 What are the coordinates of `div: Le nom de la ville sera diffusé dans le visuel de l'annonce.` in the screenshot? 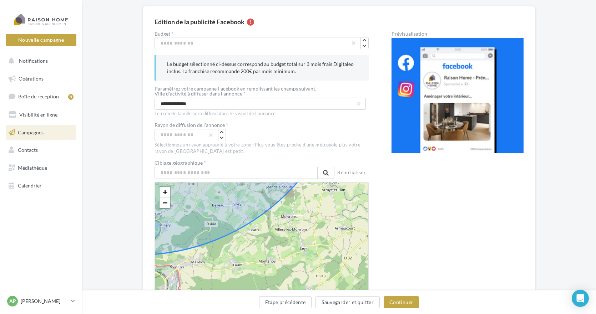 It's located at (262, 114).